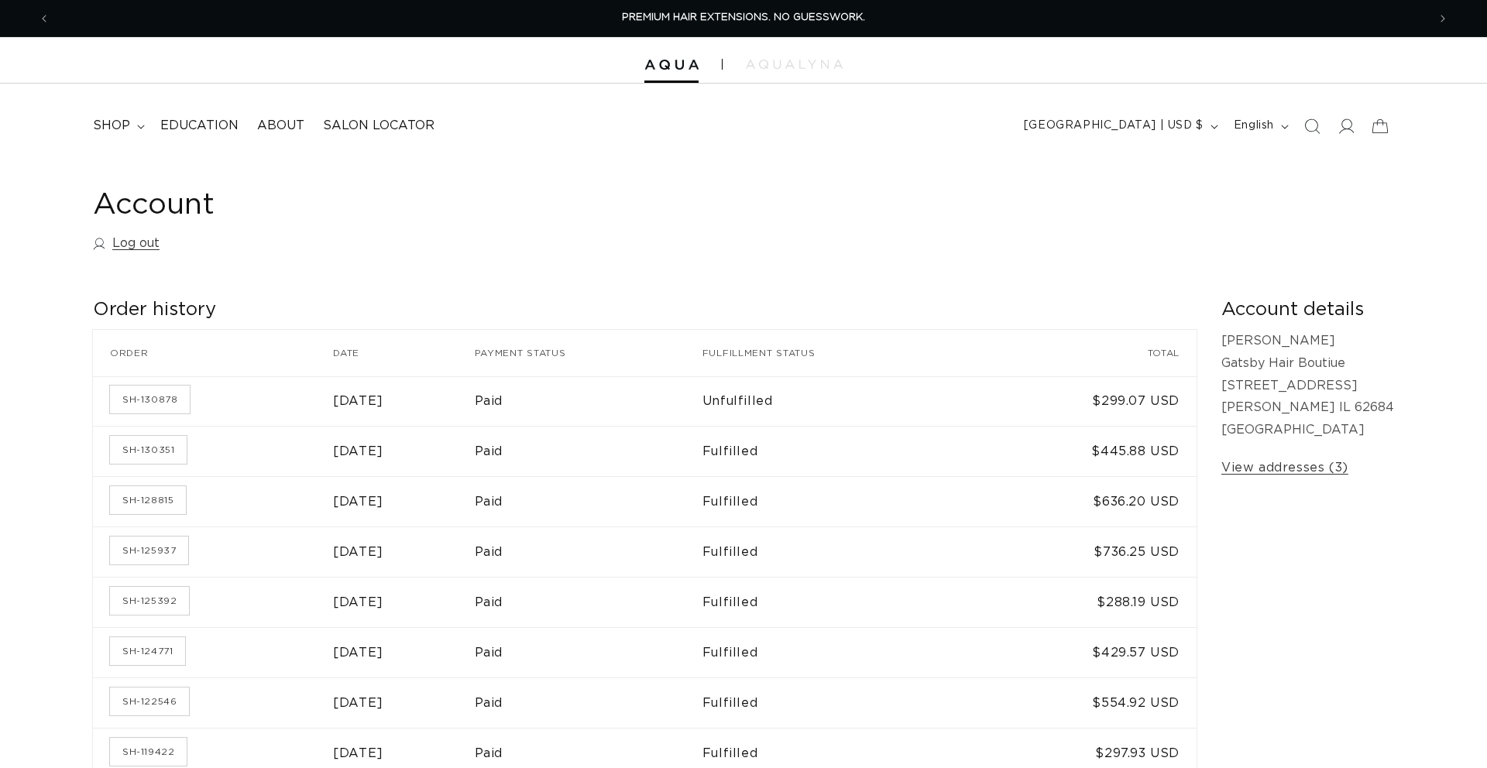 This screenshot has width=1487, height=768. Describe the element at coordinates (1312, 126) in the screenshot. I see `summary: Search` at that location.